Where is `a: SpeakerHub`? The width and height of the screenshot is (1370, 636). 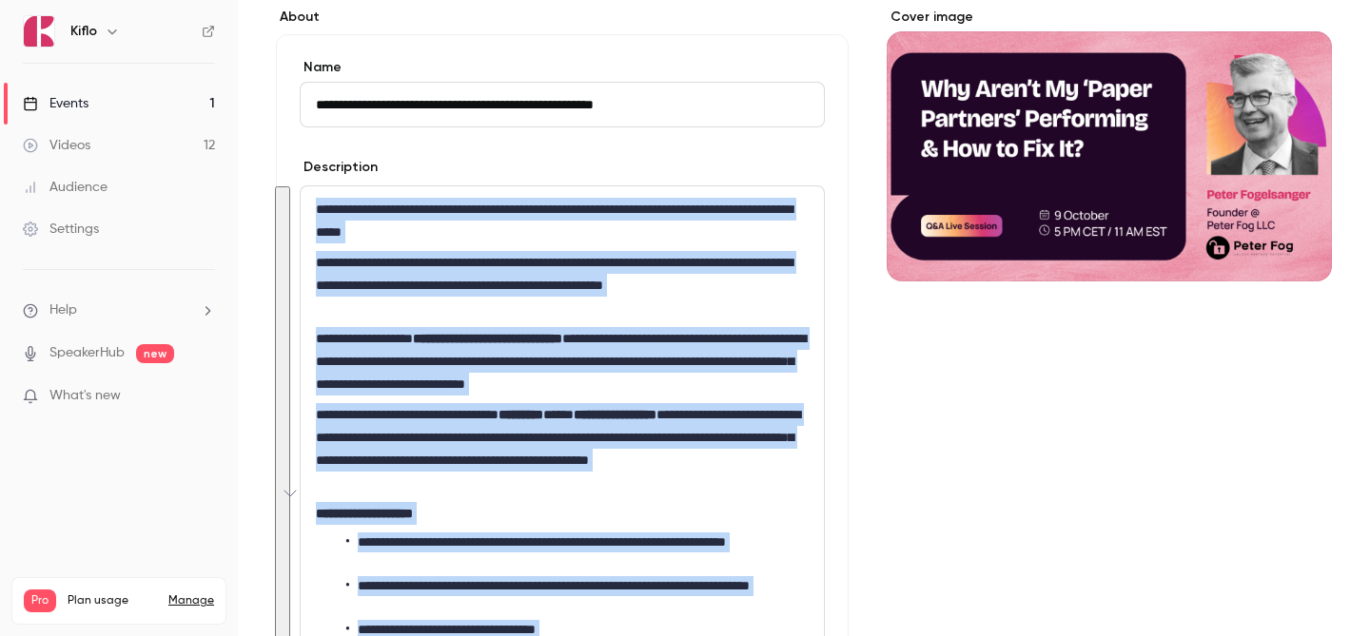 a: SpeakerHub is located at coordinates (87, 353).